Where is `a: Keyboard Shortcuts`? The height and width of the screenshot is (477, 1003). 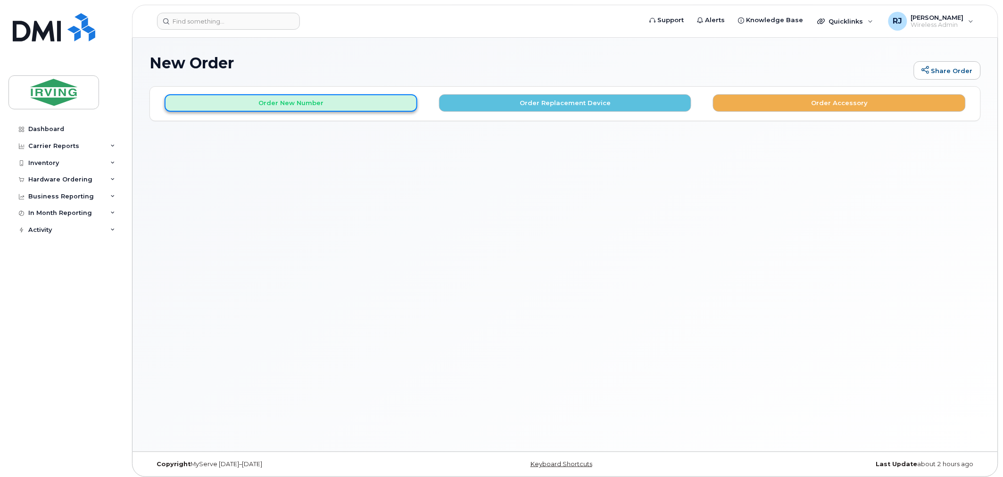 a: Keyboard Shortcuts is located at coordinates (561, 464).